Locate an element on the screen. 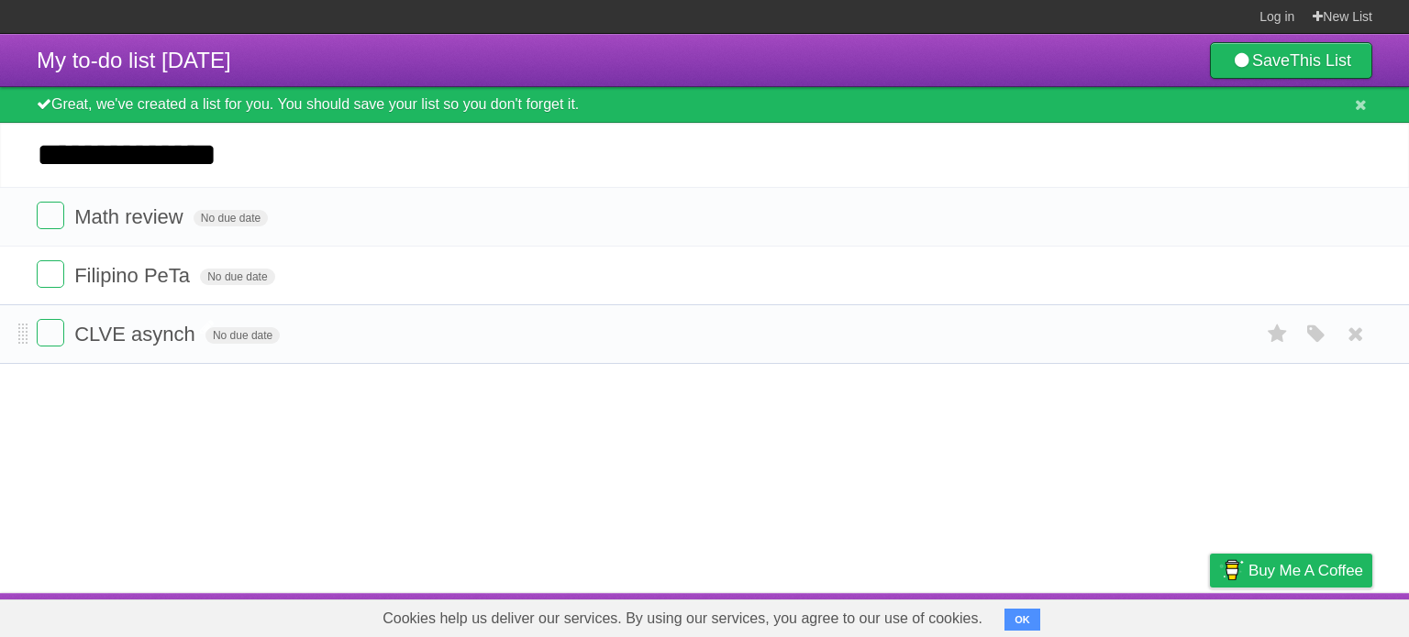 The width and height of the screenshot is (1409, 637). span: Cookies help us deliver our services. By using our services, you agree to our use of cookies. is located at coordinates (682, 619).